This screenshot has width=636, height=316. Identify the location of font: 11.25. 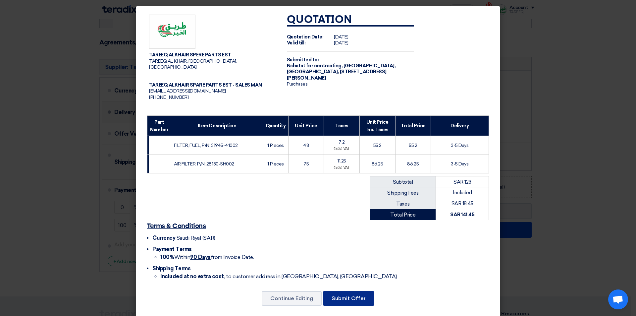
(342, 161).